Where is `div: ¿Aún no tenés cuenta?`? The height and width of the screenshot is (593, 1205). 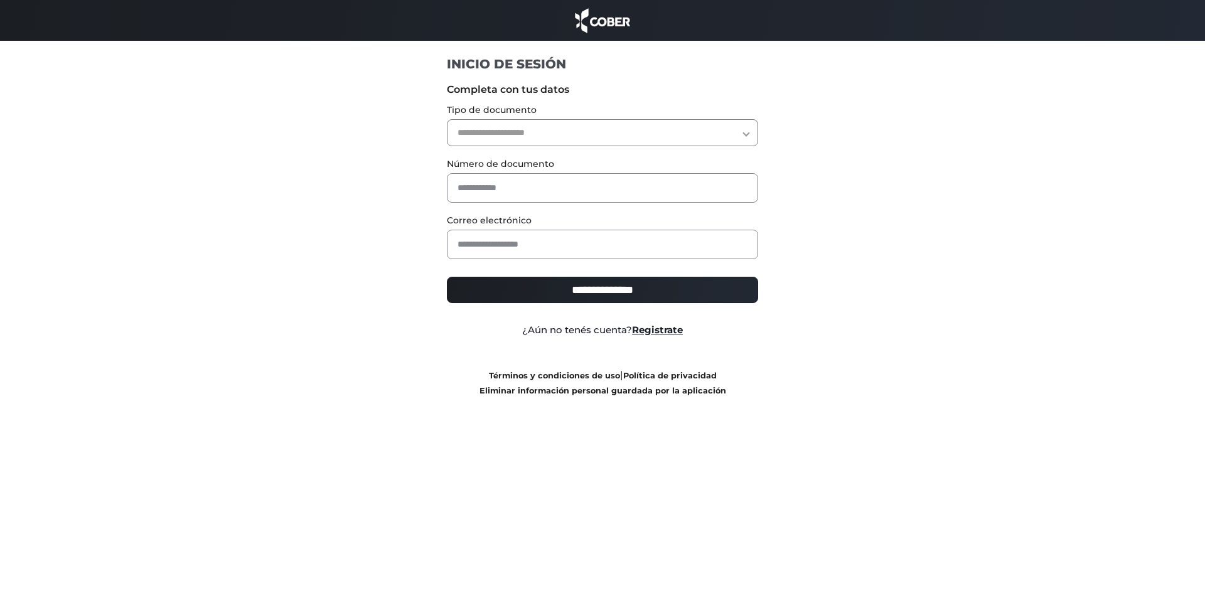 div: ¿Aún no tenés cuenta? is located at coordinates (603, 330).